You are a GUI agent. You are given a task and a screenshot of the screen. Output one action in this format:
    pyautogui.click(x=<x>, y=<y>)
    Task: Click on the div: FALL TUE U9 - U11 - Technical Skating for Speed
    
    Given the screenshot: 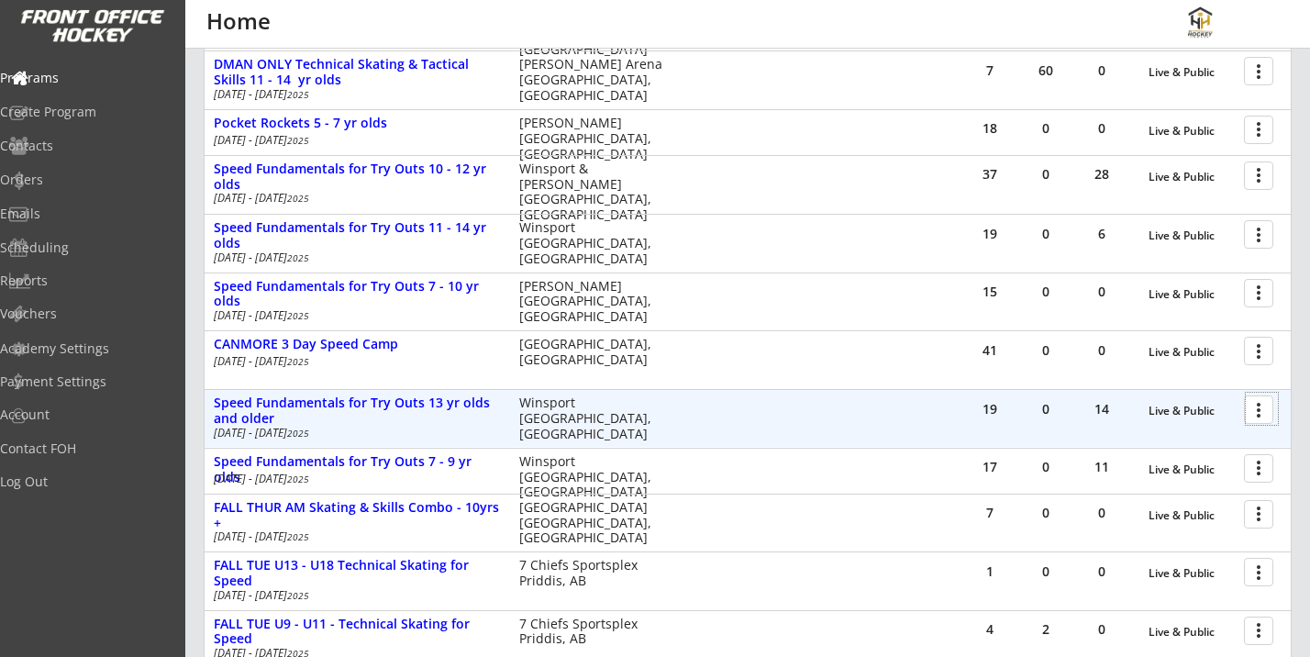 What is the action you would take?
    pyautogui.click(x=357, y=632)
    